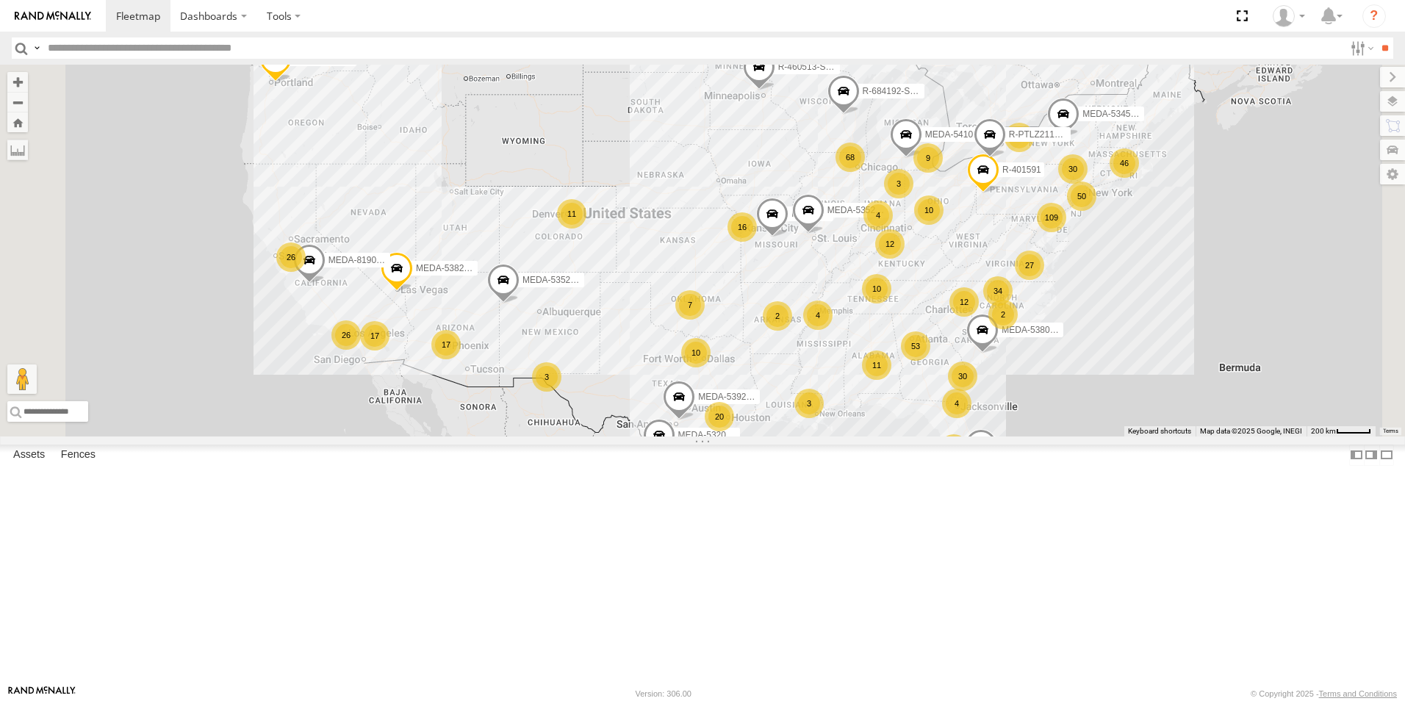 Image resolution: width=1405 pixels, height=701 pixels. I want to click on span: MEDA-541010-Roll, so click(963, 134).